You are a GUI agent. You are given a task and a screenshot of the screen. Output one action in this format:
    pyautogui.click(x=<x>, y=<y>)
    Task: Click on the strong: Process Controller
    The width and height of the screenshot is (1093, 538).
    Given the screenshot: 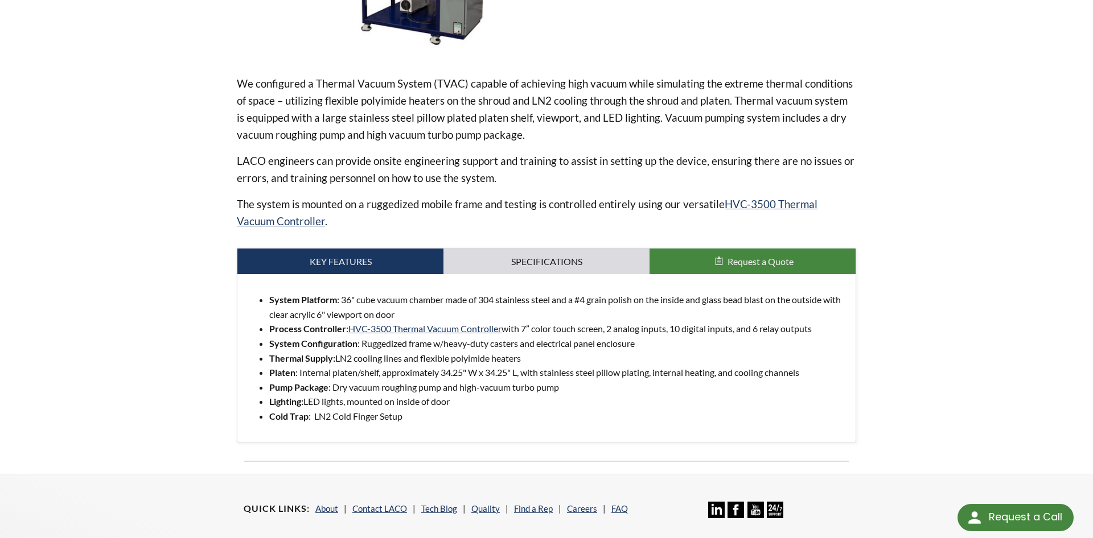 What is the action you would take?
    pyautogui.click(x=307, y=328)
    